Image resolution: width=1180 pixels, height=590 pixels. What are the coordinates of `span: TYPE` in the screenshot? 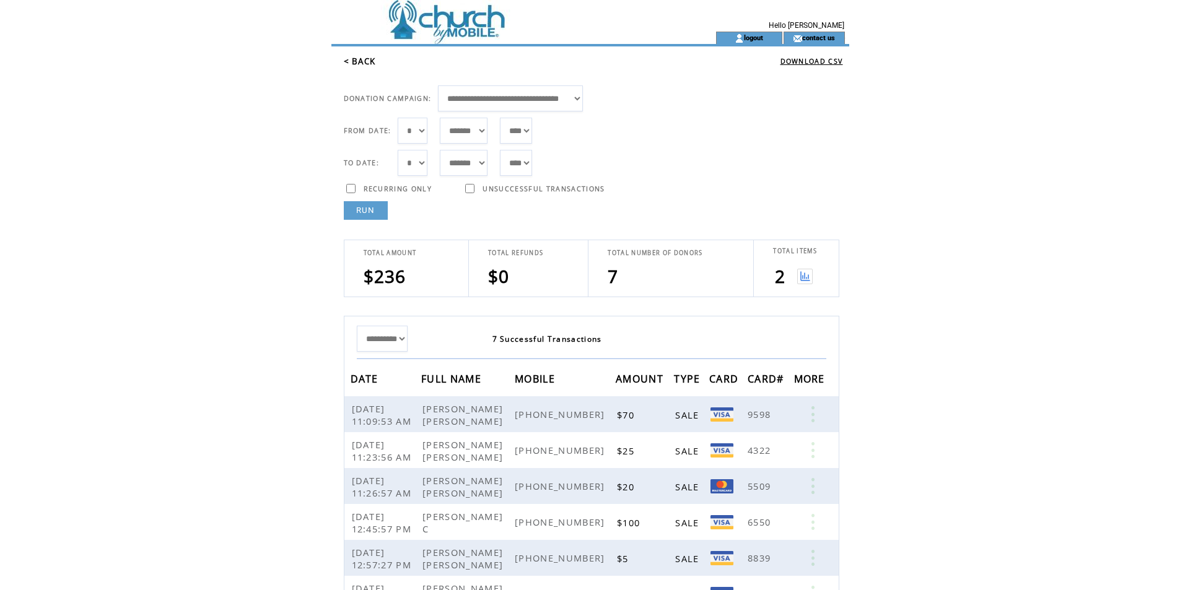 It's located at (688, 380).